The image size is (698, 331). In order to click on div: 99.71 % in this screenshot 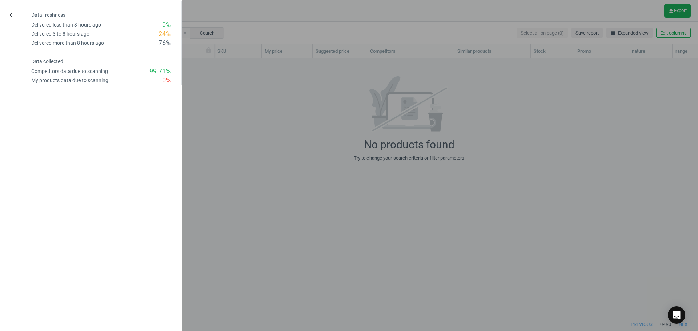, I will do `click(160, 71)`.